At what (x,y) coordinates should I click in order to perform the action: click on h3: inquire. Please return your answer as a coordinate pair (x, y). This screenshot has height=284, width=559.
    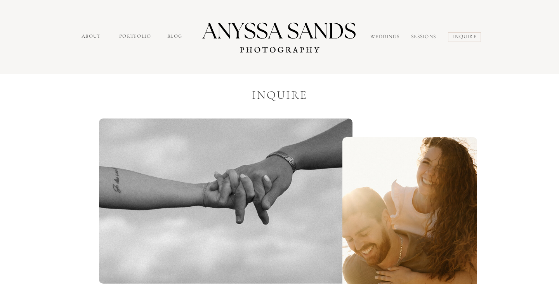
    Looking at the image, I should click on (279, 95).